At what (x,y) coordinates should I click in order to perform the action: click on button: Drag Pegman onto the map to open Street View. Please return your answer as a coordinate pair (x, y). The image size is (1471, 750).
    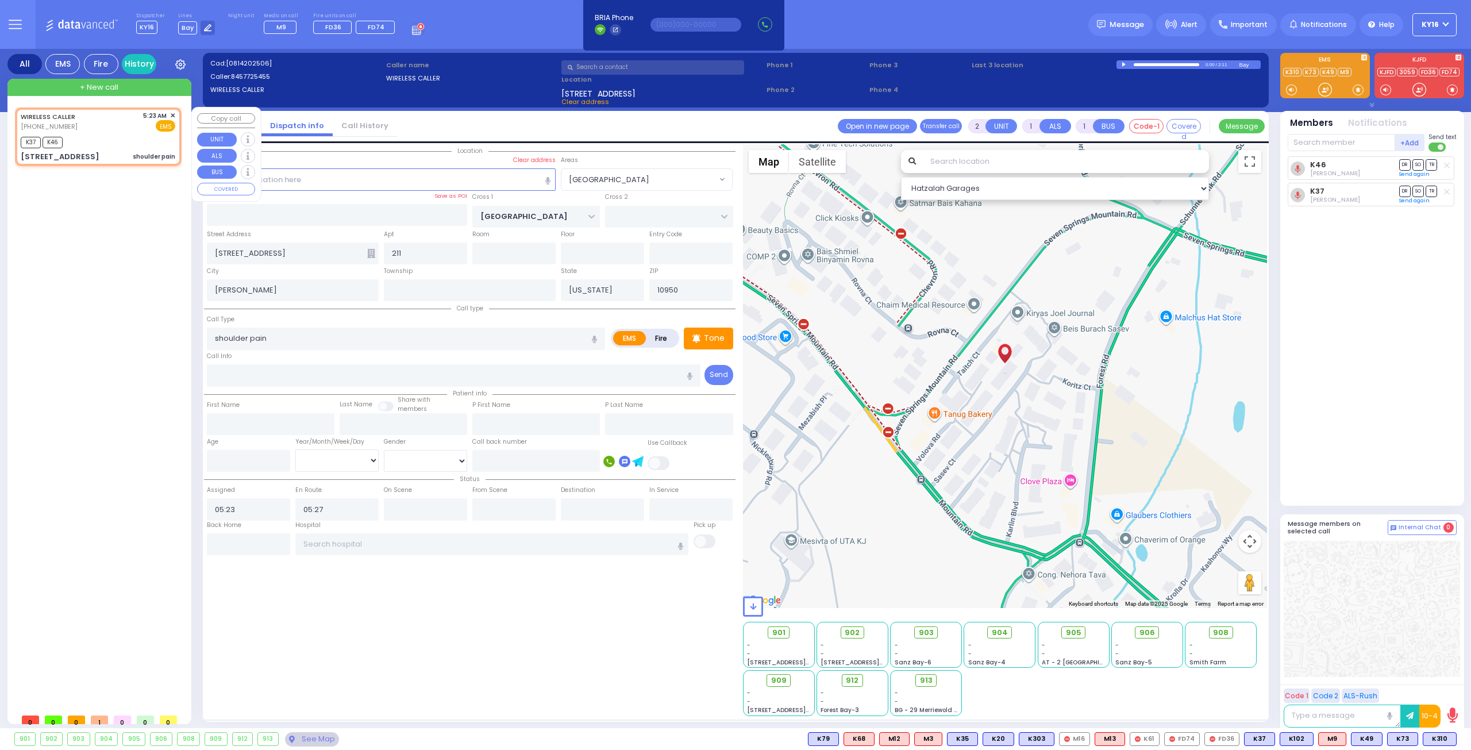
    Looking at the image, I should click on (1250, 583).